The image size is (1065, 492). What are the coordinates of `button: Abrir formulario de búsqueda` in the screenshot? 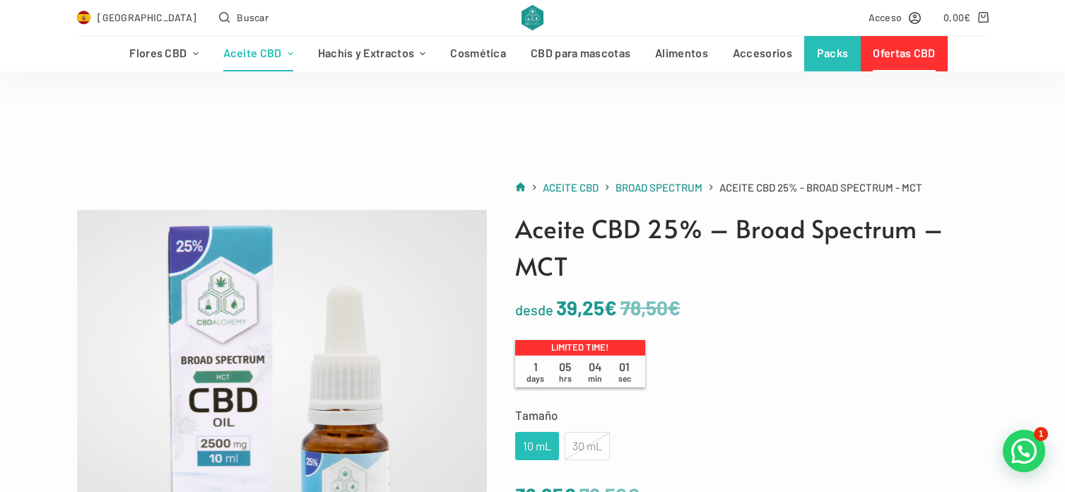 It's located at (244, 17).